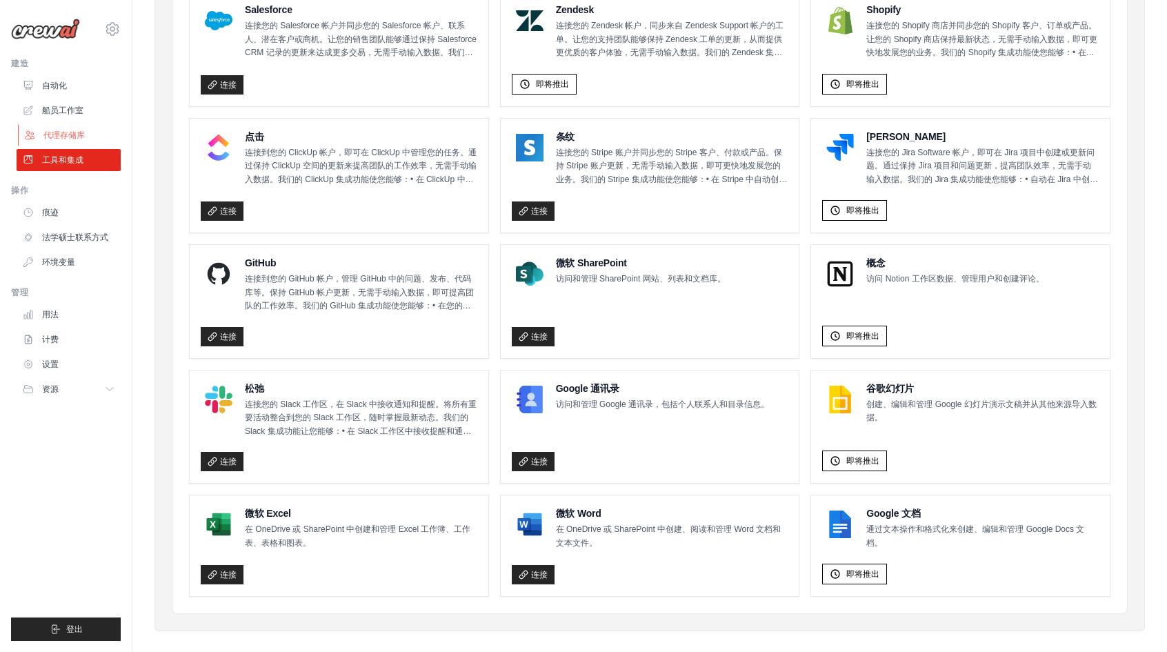 The width and height of the screenshot is (1167, 652). What do you see at coordinates (587, 388) in the screenshot?
I see `font: Google 通讯录` at bounding box center [587, 388].